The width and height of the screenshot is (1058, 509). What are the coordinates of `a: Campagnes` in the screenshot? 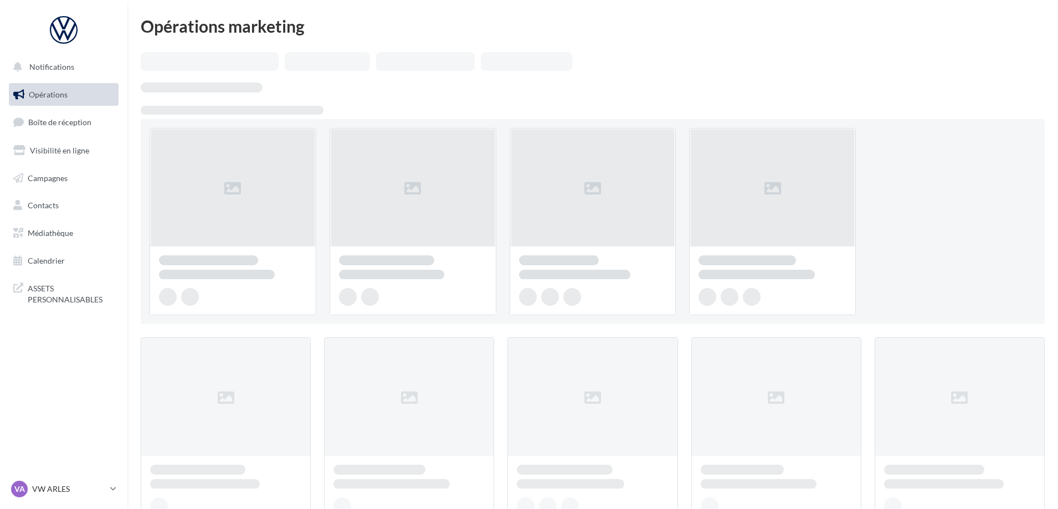 It's located at (64, 178).